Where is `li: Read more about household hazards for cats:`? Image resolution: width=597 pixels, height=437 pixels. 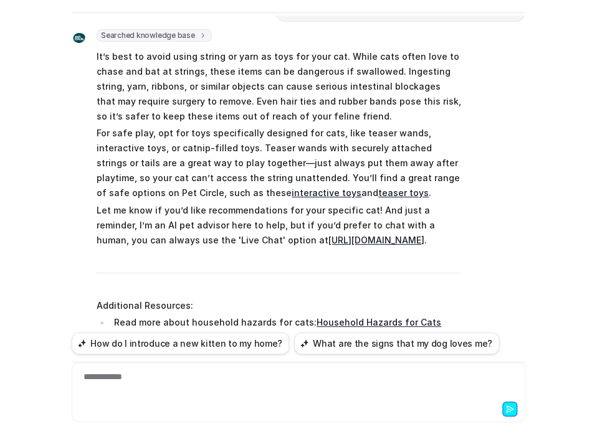 li: Read more about household hazards for cats: is located at coordinates (285, 323).